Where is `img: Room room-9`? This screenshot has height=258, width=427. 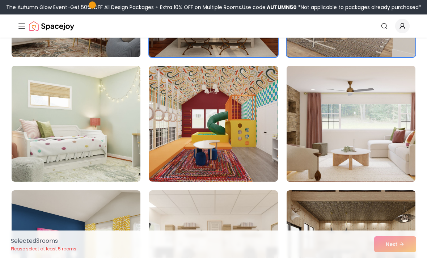 img: Room room-9 is located at coordinates (351, 124).